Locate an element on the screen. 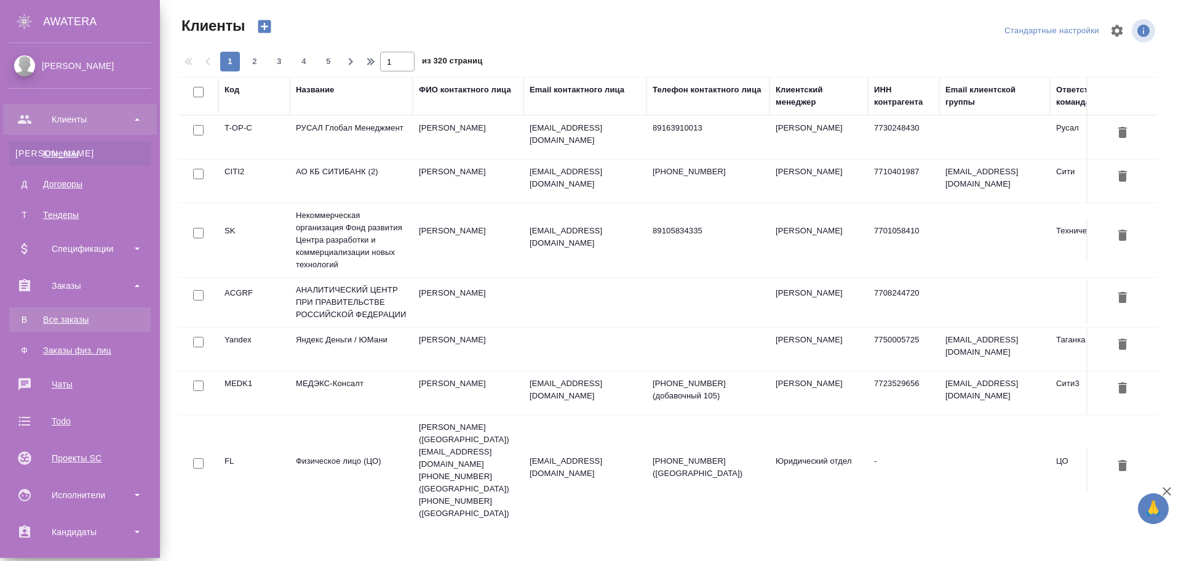 This screenshot has width=1181, height=561. div: Email клиентской группы is located at coordinates (995, 96).